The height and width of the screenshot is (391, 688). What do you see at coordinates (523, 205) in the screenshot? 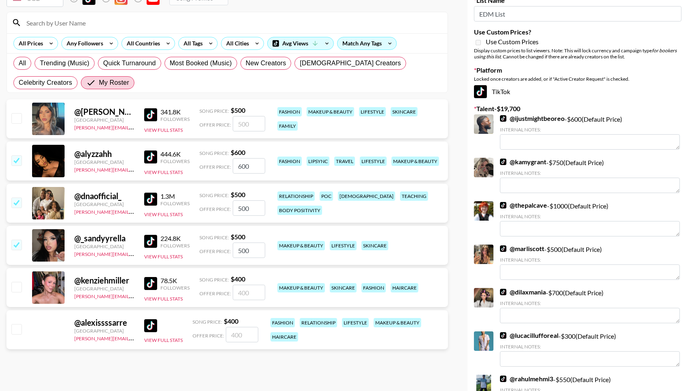
I see `a: @thepalcave` at bounding box center [523, 205].